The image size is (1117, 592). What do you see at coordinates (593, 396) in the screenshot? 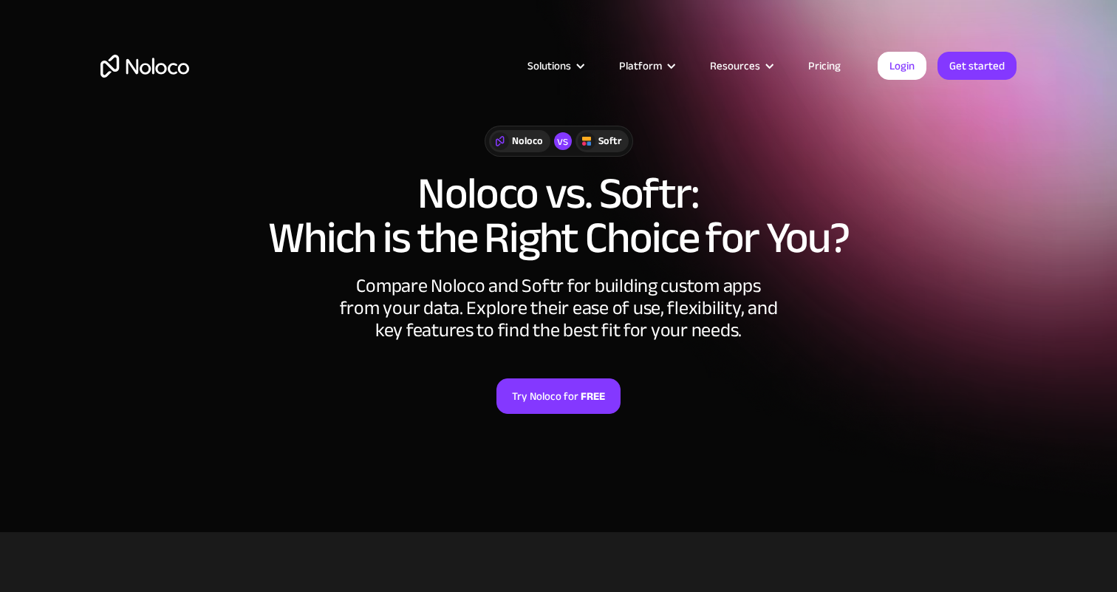
I see `strong: FREE` at bounding box center [593, 396].